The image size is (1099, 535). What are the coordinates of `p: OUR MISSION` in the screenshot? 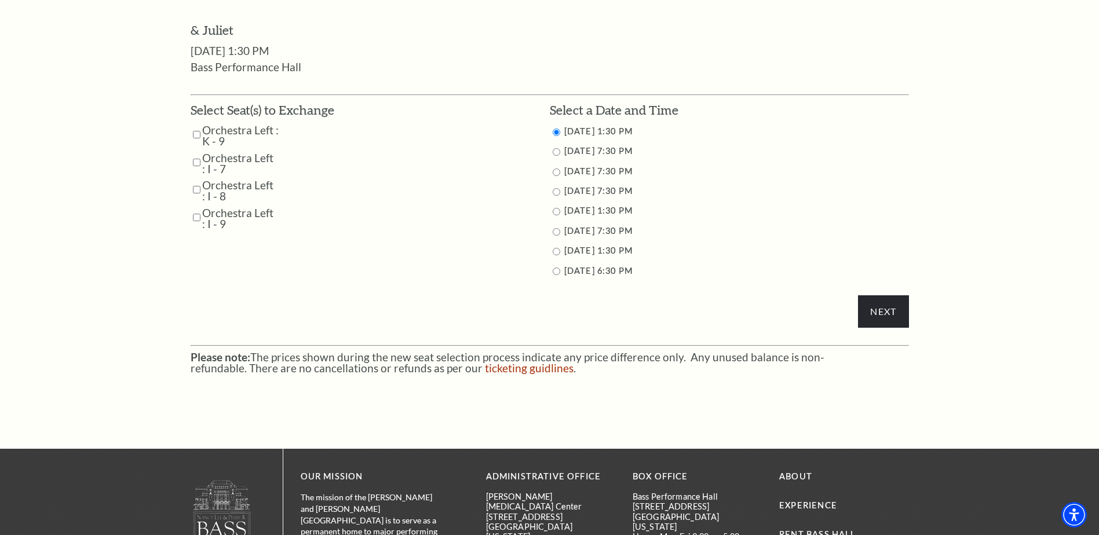 It's located at (373, 477).